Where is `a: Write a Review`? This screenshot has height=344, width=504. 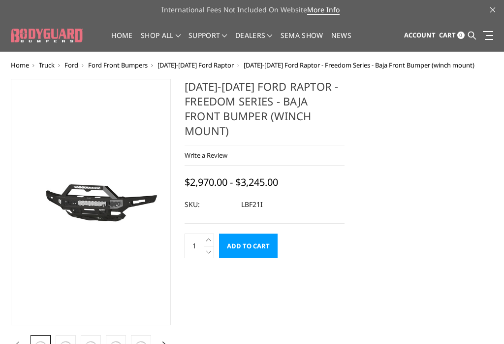 a: Write a Review is located at coordinates (206, 155).